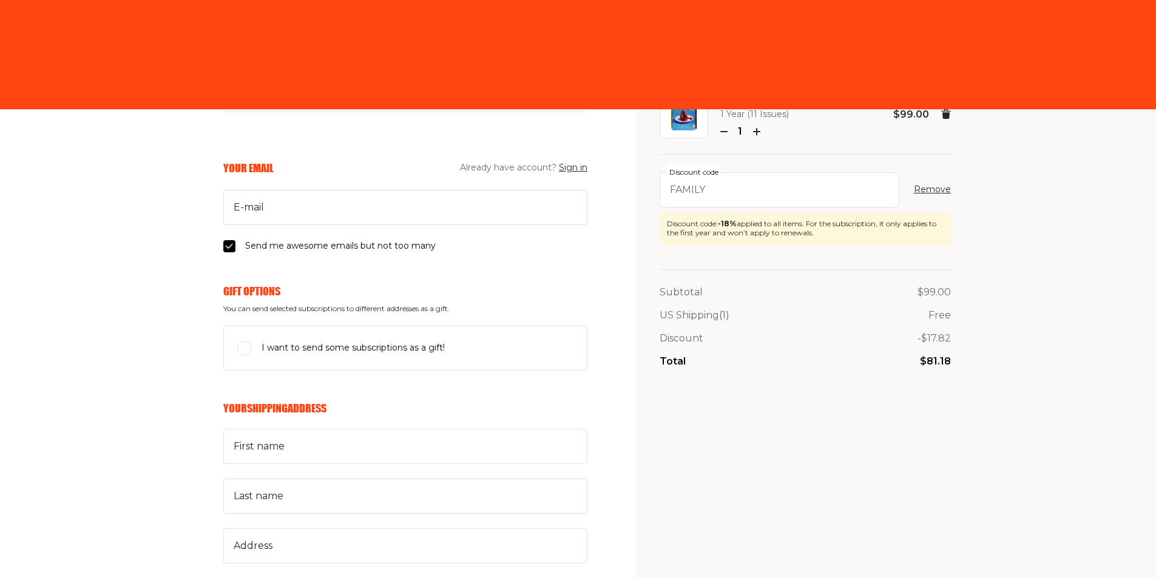 The height and width of the screenshot is (578, 1156). I want to click on p: US Shipping (1), so click(694, 316).